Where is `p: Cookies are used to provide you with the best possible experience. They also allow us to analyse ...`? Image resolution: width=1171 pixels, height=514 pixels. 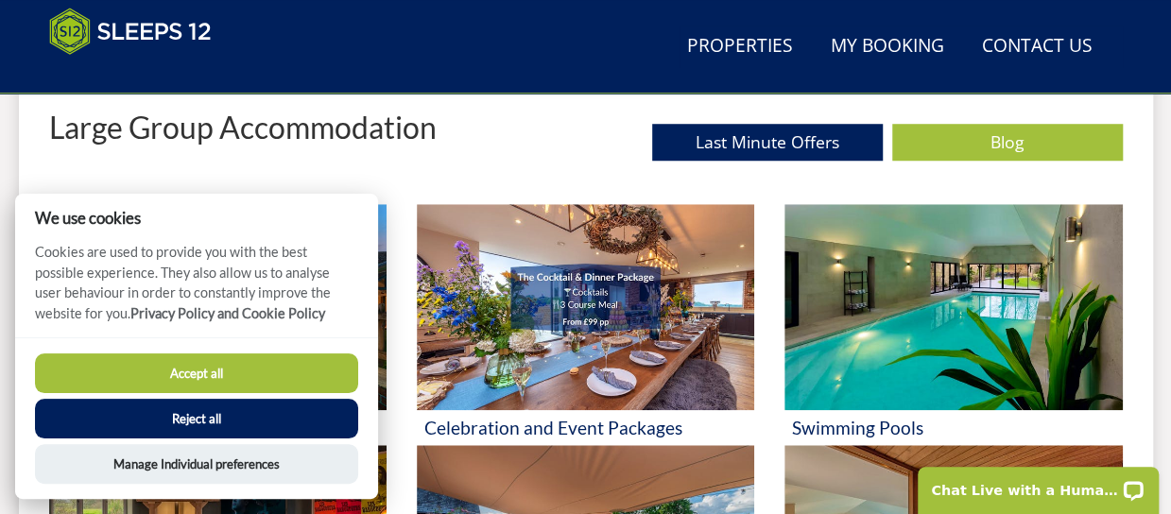
p: Cookies are used to provide you with the best possible experience. They also allow us to analyse ... is located at coordinates (197, 289).